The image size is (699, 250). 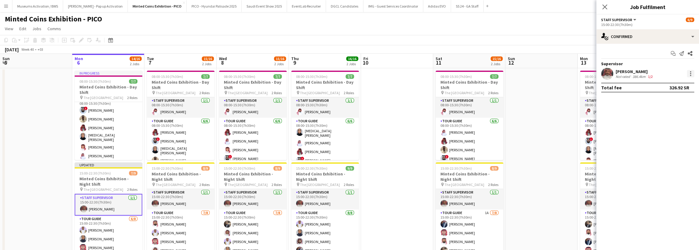 What do you see at coordinates (648, 7) in the screenshot?
I see `h3: Job Fulfilment` at bounding box center [648, 7].